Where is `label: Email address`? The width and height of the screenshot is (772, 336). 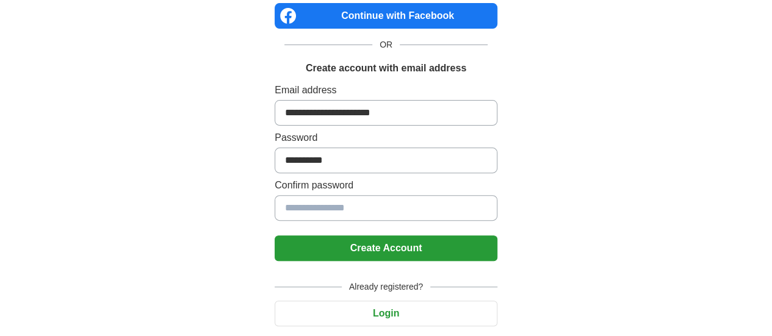
label: Email address is located at coordinates (386, 90).